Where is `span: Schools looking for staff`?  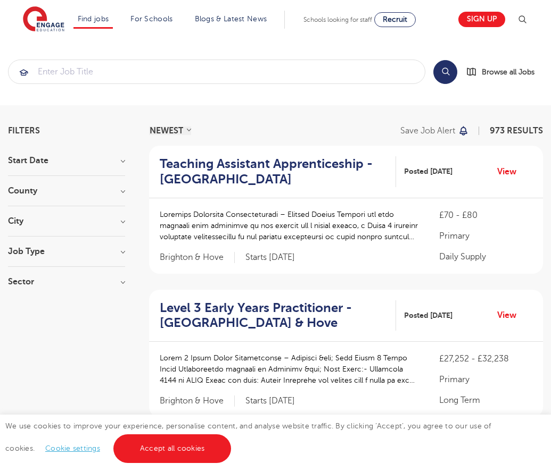
span: Schools looking for staff is located at coordinates (337, 20).